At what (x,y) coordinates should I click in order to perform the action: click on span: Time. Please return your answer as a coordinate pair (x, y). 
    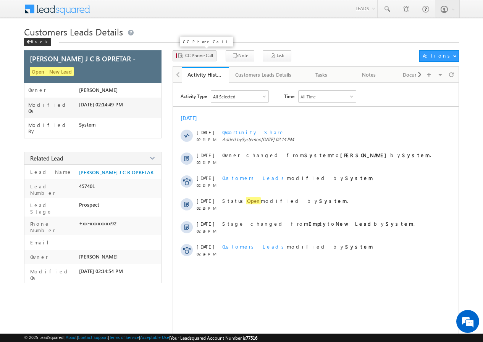
    Looking at the image, I should click on (289, 96).